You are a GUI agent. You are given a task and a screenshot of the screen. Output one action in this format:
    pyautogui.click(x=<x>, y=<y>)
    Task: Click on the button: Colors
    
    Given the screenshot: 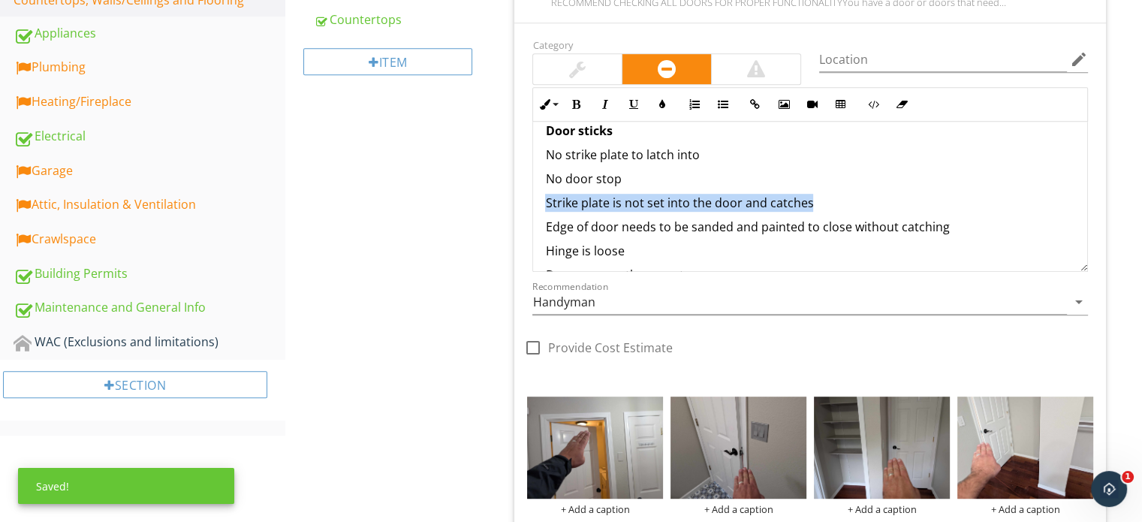 What is the action you would take?
    pyautogui.click(x=661, y=104)
    